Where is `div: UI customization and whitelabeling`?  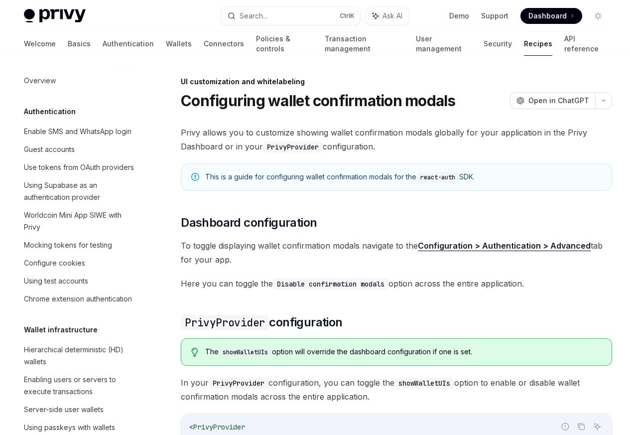
div: UI customization and whitelabeling is located at coordinates (397, 82).